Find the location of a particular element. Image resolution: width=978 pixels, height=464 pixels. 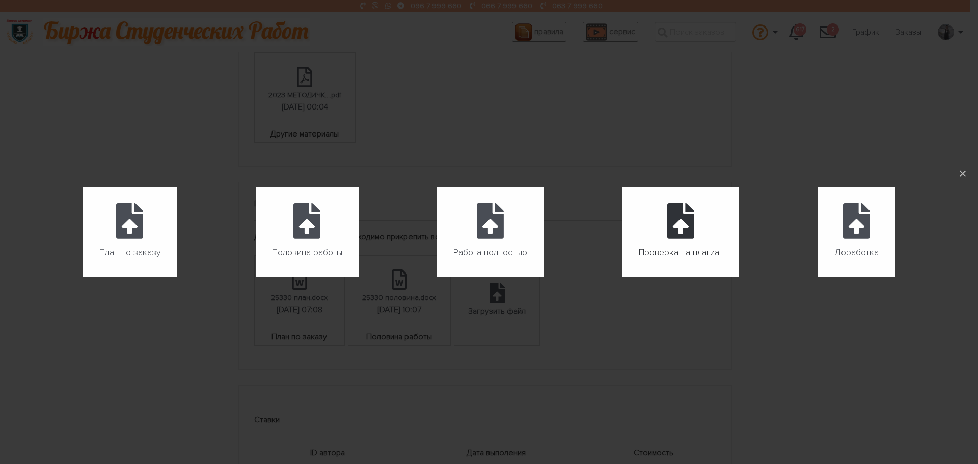

span: Работа полностью is located at coordinates (490, 253).